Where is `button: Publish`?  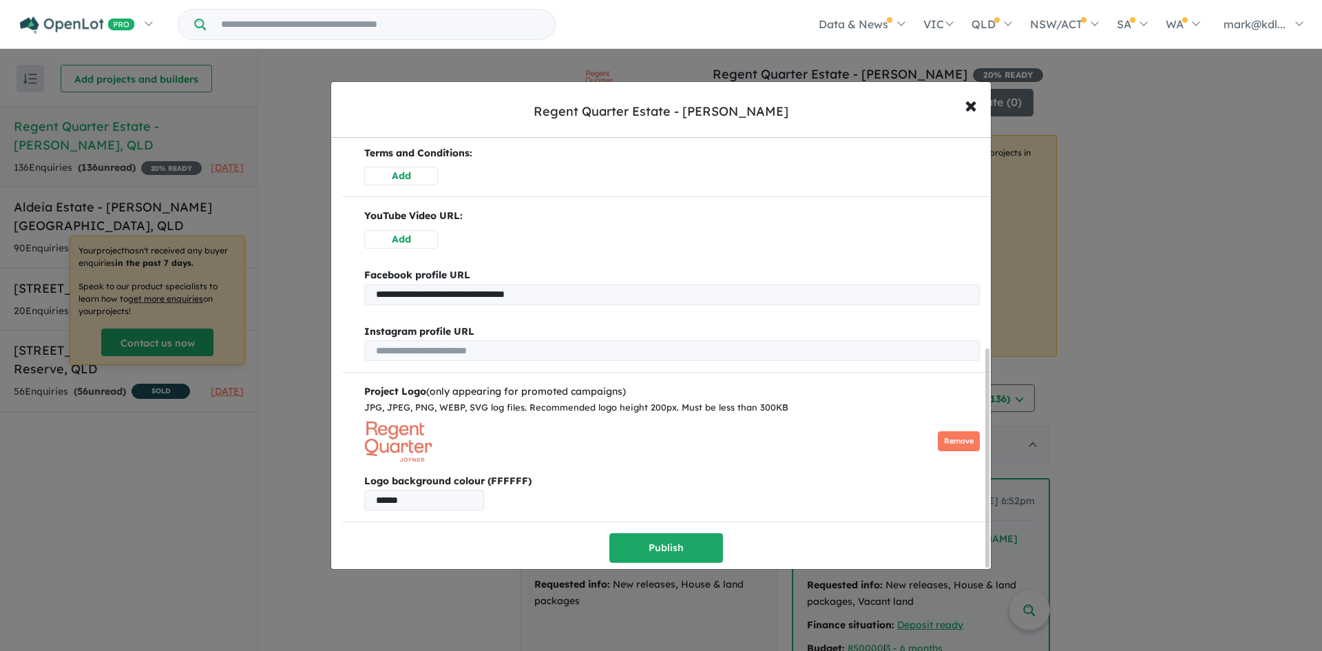 button: Publish is located at coordinates (666, 547).